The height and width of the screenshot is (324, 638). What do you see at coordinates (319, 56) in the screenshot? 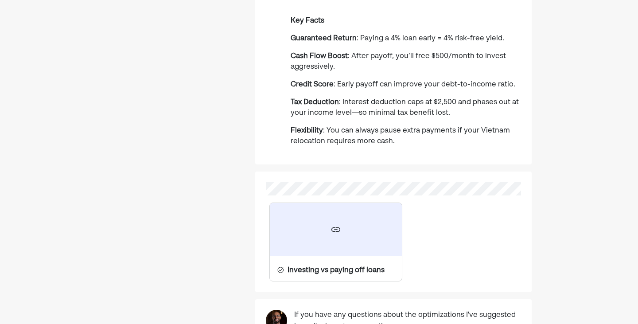
I see `strong: Cash Flow Boost` at bounding box center [319, 56].